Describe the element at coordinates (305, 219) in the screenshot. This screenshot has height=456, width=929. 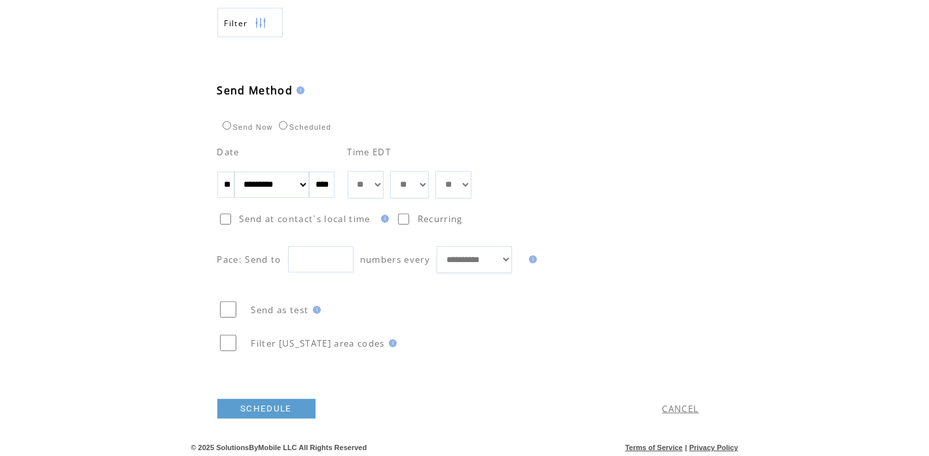
I see `span: Send at contact`s local time` at that location.